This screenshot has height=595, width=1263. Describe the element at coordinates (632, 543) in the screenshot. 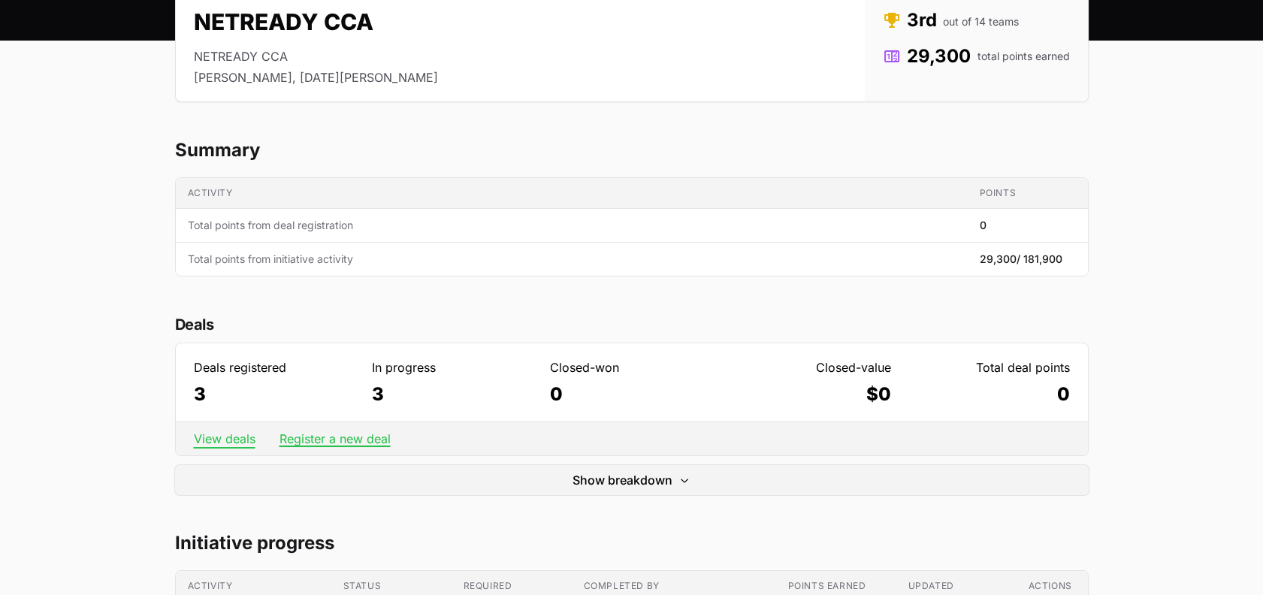

I see `h2: Initiative progress` at that location.